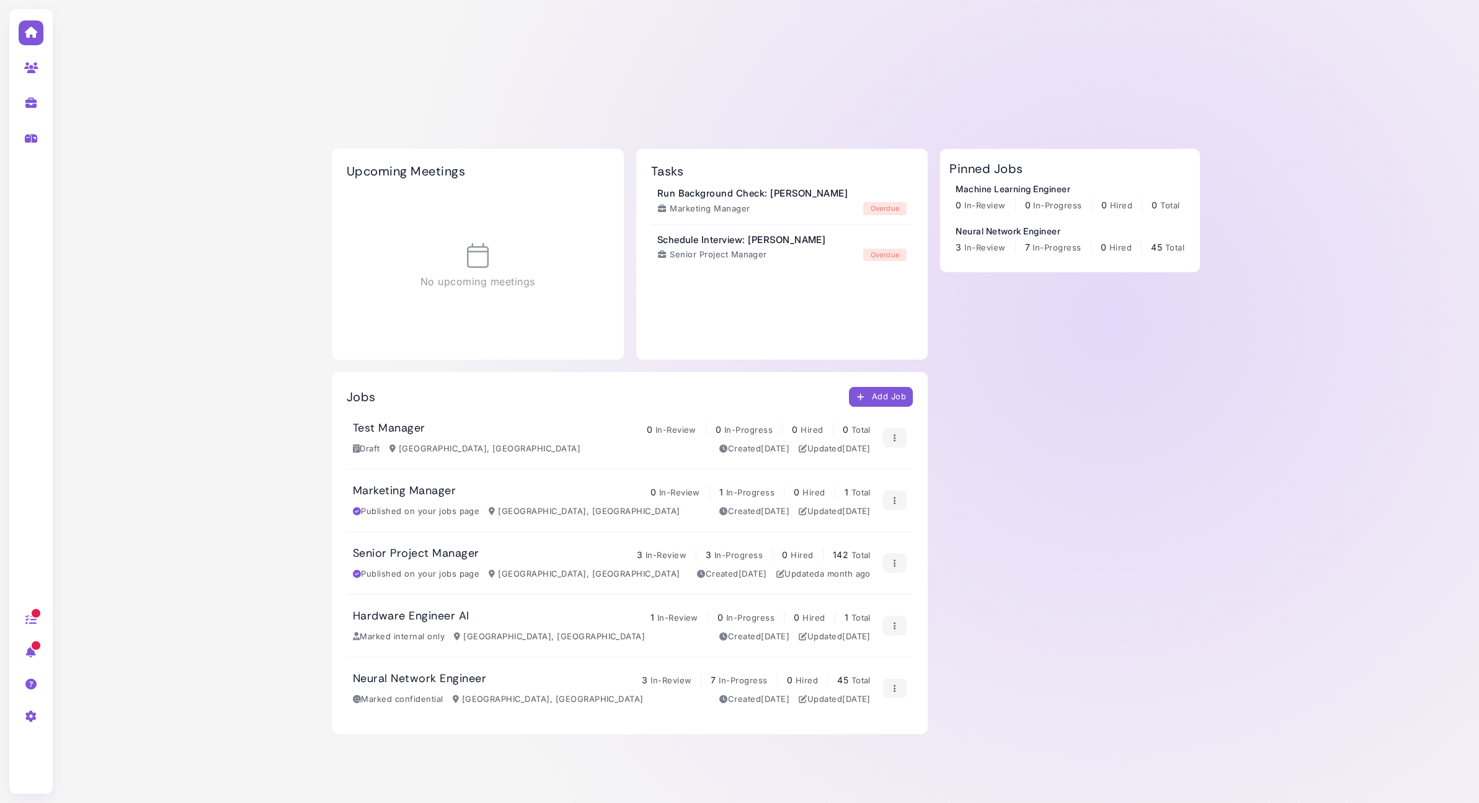 The image size is (1479, 803). Describe the element at coordinates (389, 428) in the screenshot. I see `h3: Test Manager` at that location.